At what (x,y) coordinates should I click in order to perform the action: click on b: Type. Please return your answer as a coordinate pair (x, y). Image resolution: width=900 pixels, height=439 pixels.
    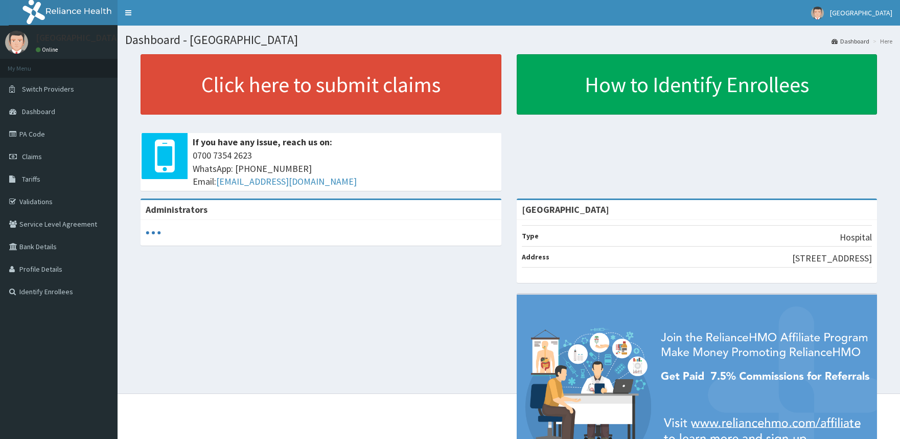
    Looking at the image, I should click on (530, 236).